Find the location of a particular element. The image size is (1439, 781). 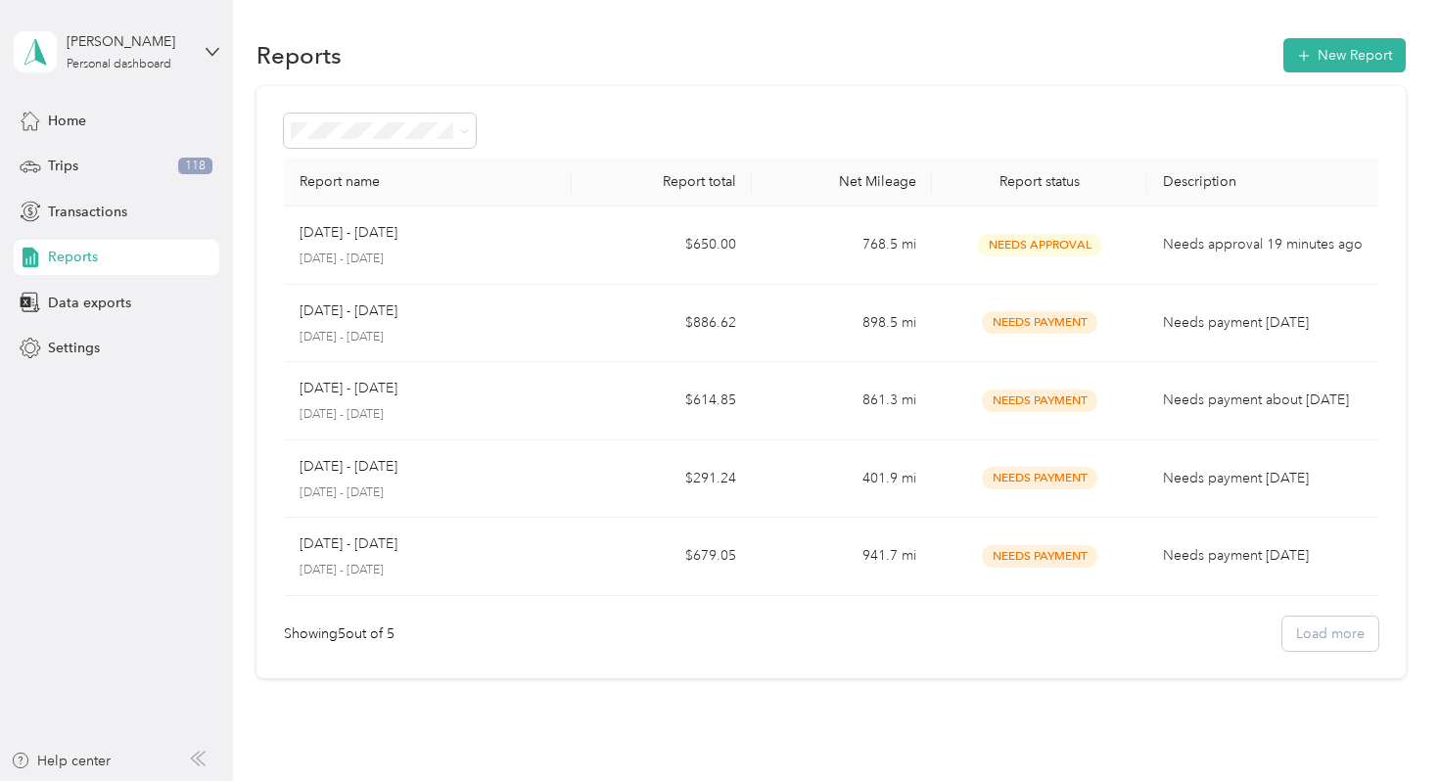

h1: Reports is located at coordinates (299, 55).